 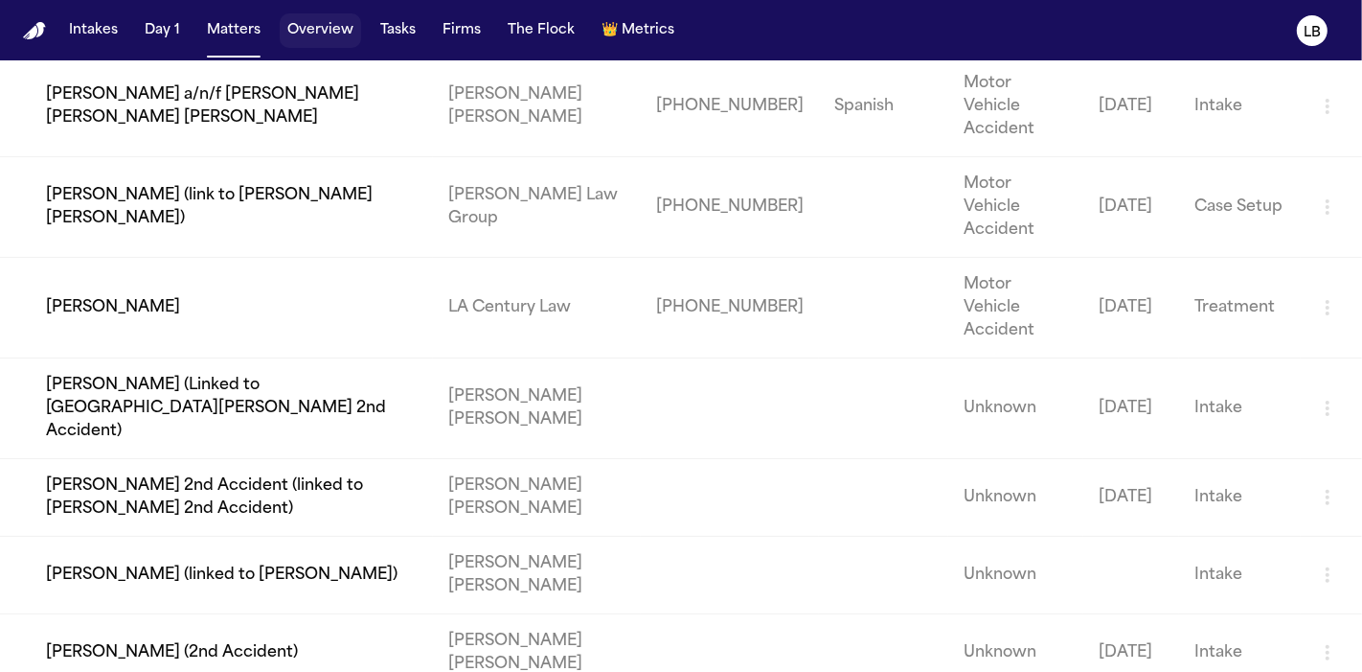 I want to click on a: Home, so click(x=34, y=31).